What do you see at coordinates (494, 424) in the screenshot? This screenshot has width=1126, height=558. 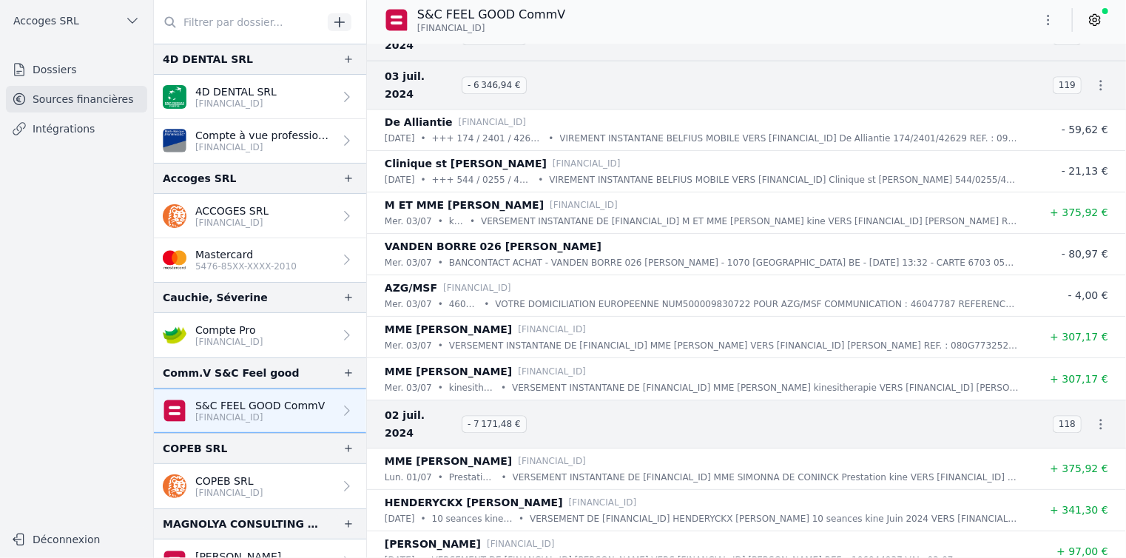 I see `span: - 7 171,48 €` at bounding box center [494, 424].